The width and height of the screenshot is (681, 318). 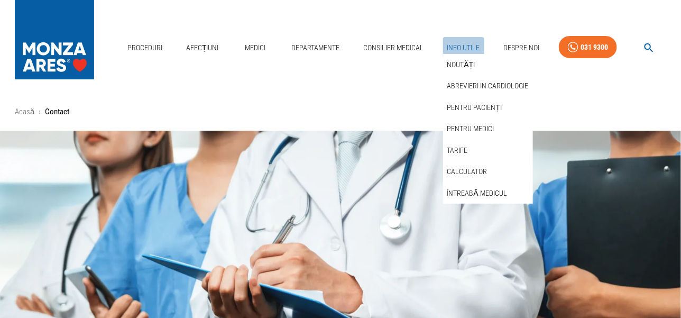 What do you see at coordinates (145, 48) in the screenshot?
I see `a: Proceduri` at bounding box center [145, 48].